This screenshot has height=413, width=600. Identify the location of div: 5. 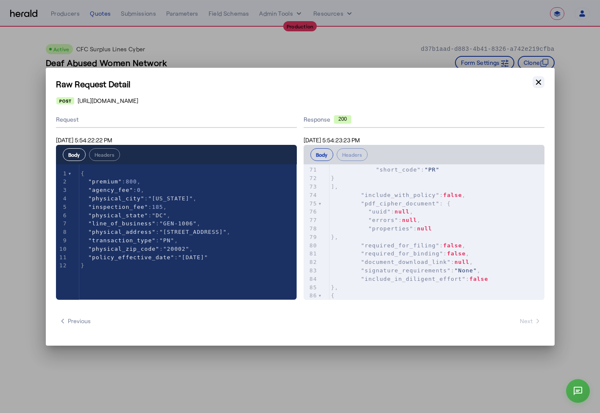
(62, 207).